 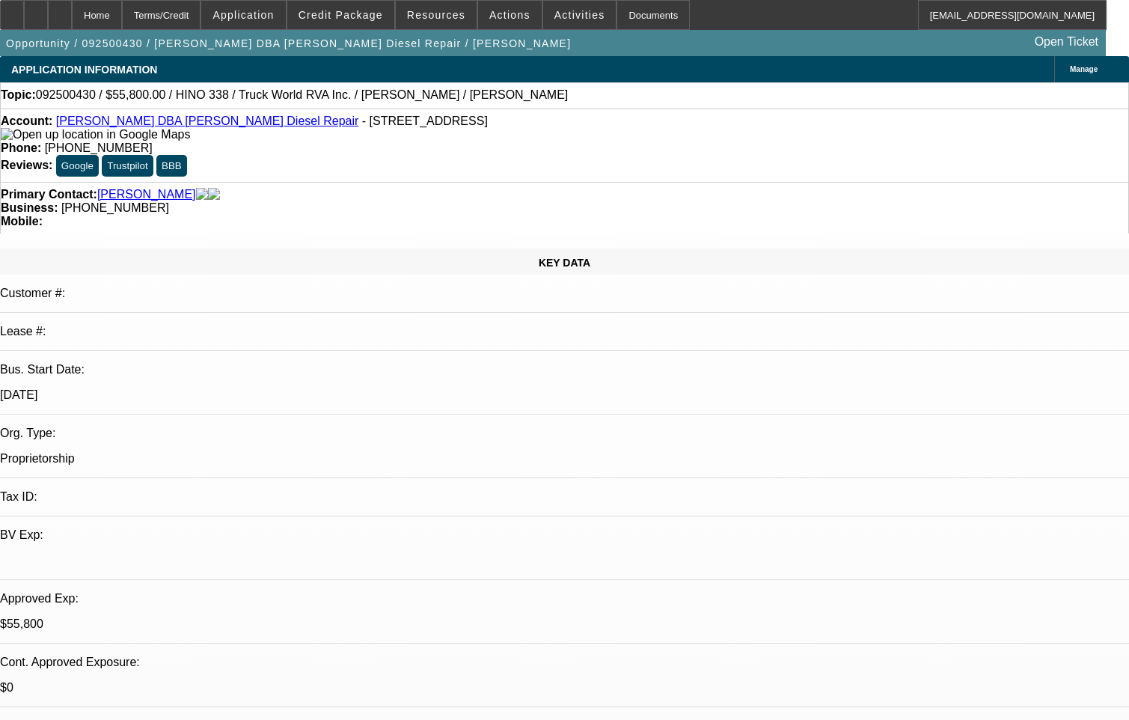 What do you see at coordinates (29, 207) in the screenshot?
I see `strong: Business:` at bounding box center [29, 207].